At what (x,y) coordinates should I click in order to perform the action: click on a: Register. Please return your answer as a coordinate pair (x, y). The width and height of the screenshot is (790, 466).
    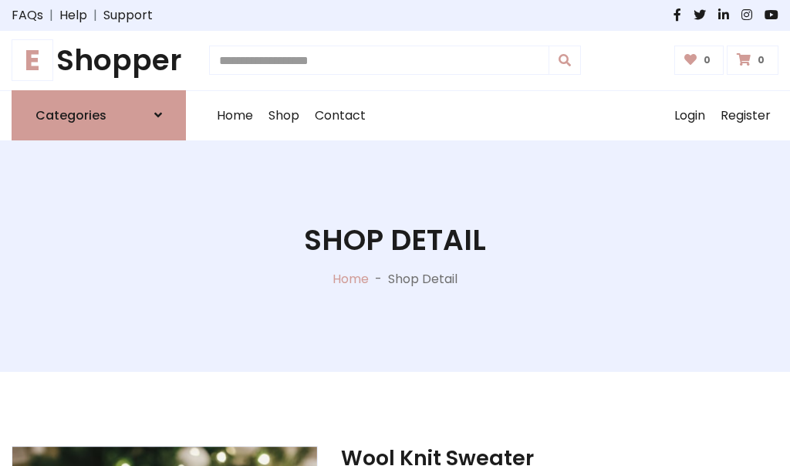
    Looking at the image, I should click on (746, 116).